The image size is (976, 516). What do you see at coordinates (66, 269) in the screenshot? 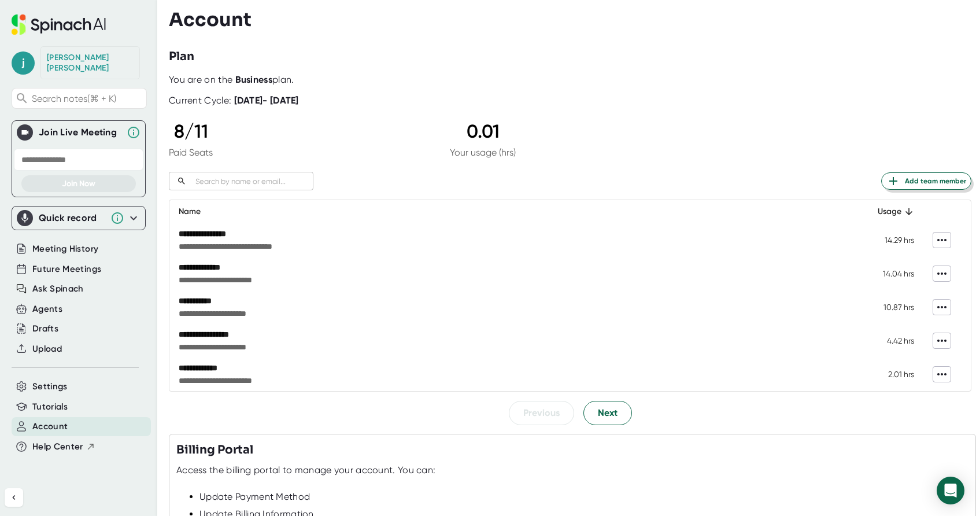
I see `button: Future Meetings` at bounding box center [66, 269].